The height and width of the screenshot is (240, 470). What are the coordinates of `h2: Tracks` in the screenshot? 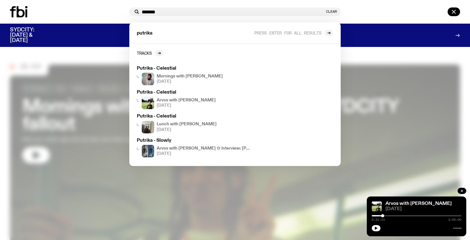 It's located at (144, 53).